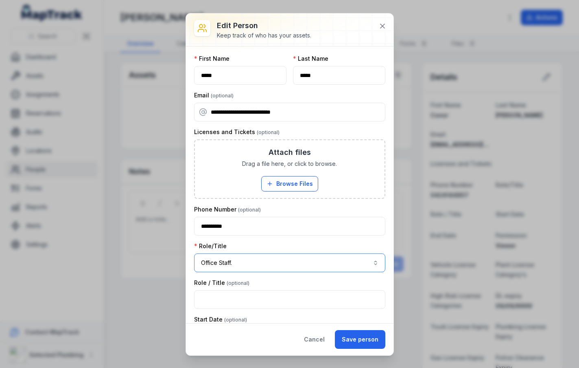 The height and width of the screenshot is (368, 579). I want to click on label: Licenses and Tickets, so click(237, 132).